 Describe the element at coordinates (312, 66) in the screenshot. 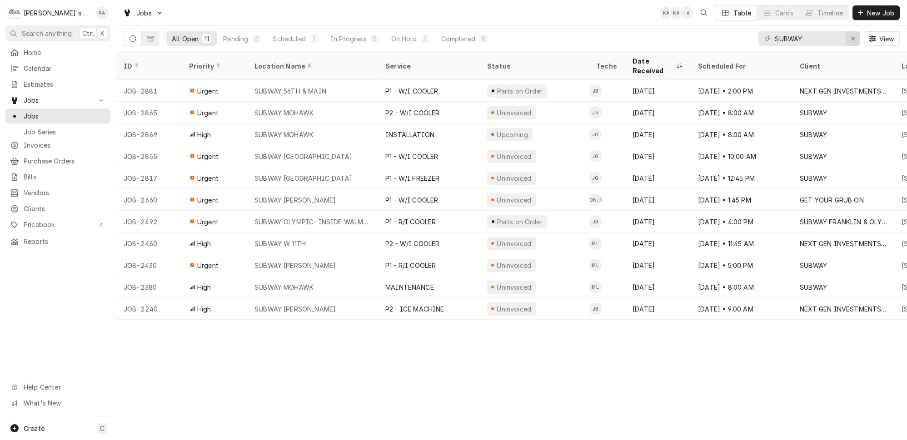

I see `div: Location Name` at that location.